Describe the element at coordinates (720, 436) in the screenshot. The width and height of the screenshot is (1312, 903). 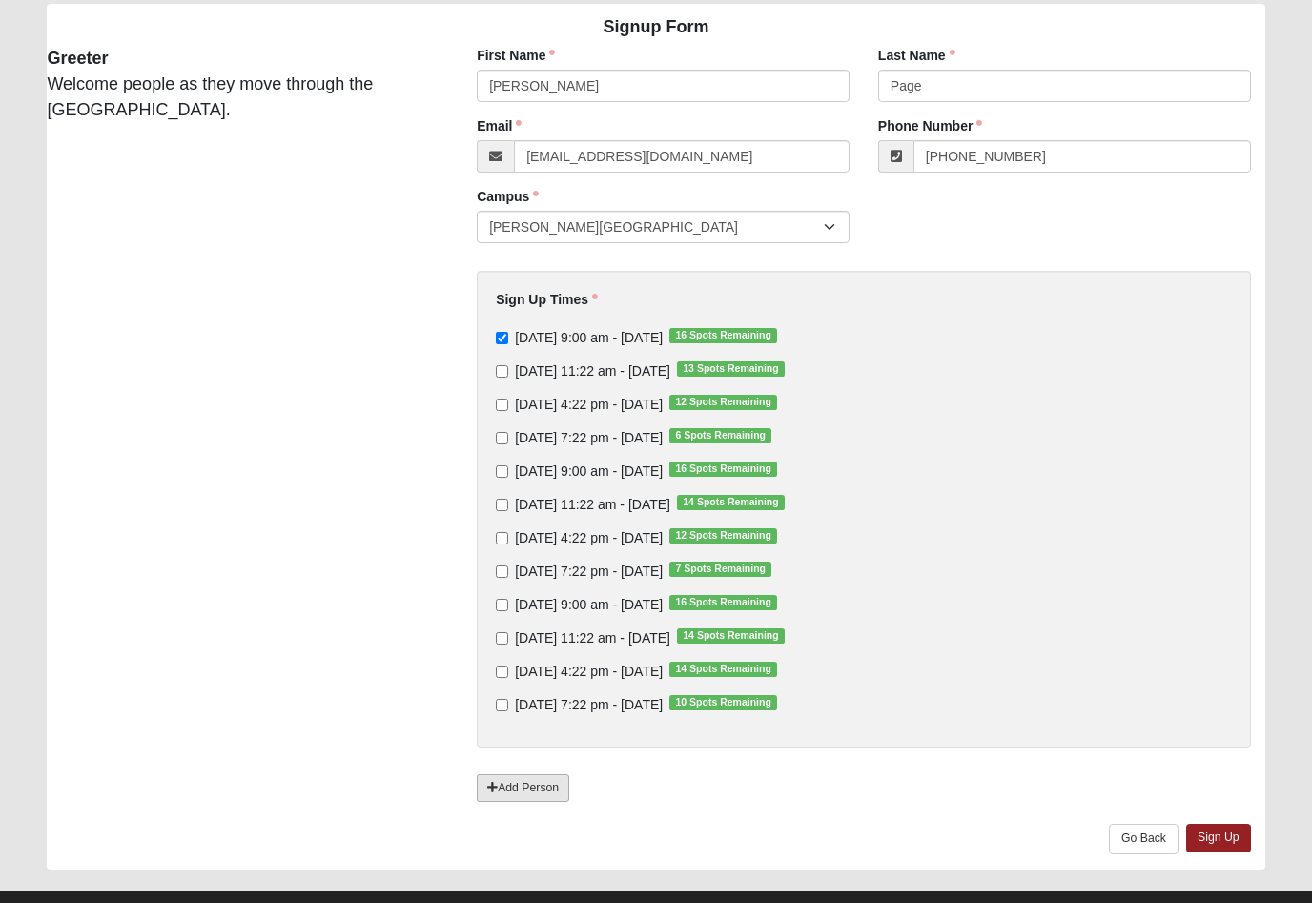
I see `span: 6 Spots Remaining` at that location.